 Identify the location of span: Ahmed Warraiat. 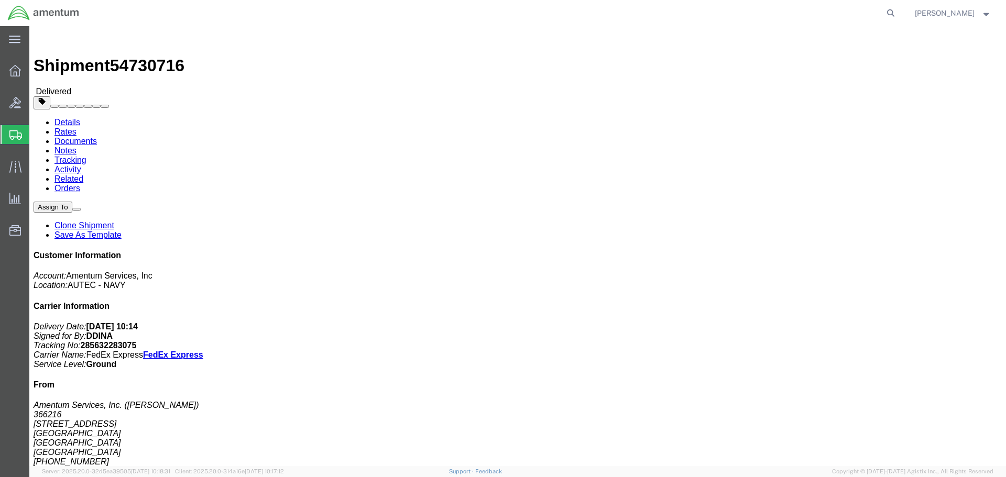
(945, 13).